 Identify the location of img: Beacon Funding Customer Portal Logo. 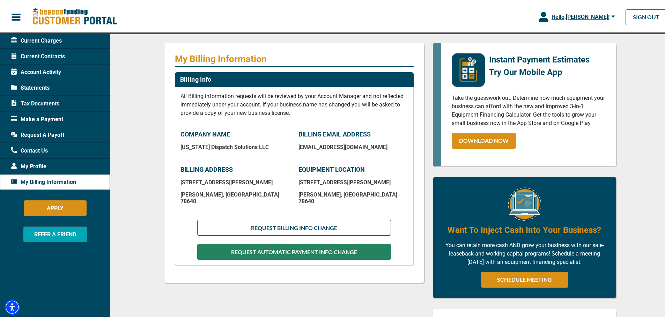
(75, 15).